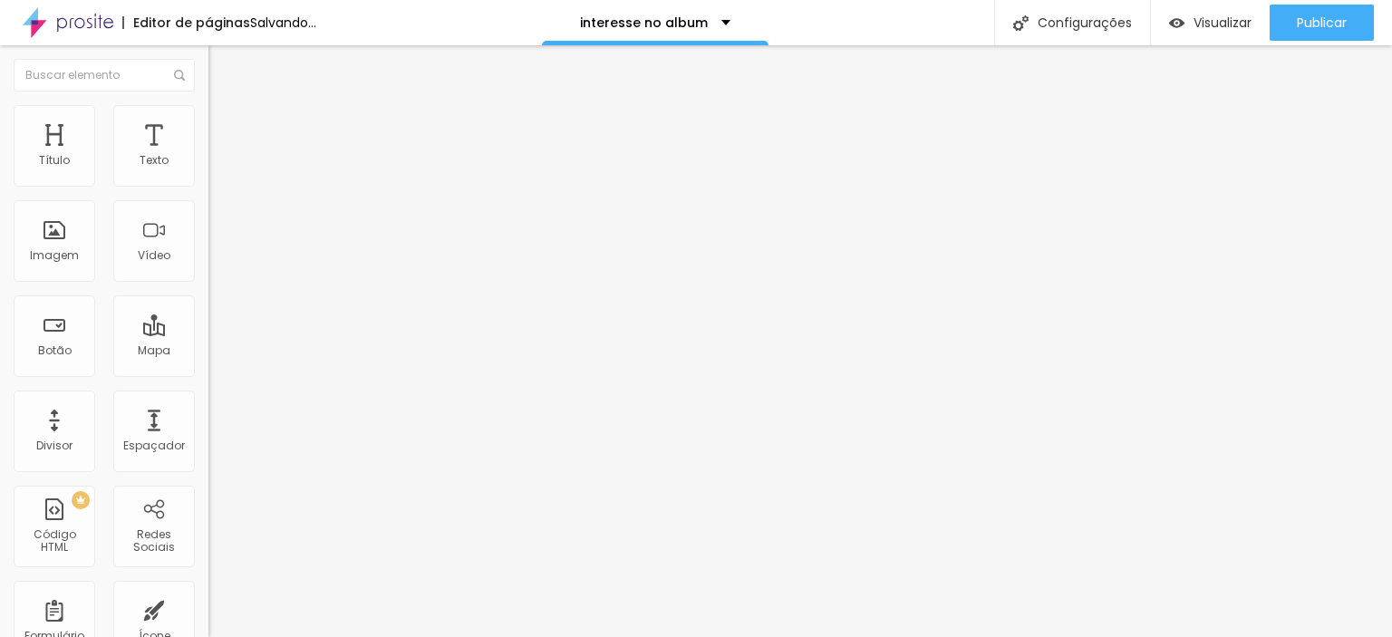 The image size is (1392, 637). Describe the element at coordinates (154, 256) in the screenshot. I see `div: Vídeo` at that location.